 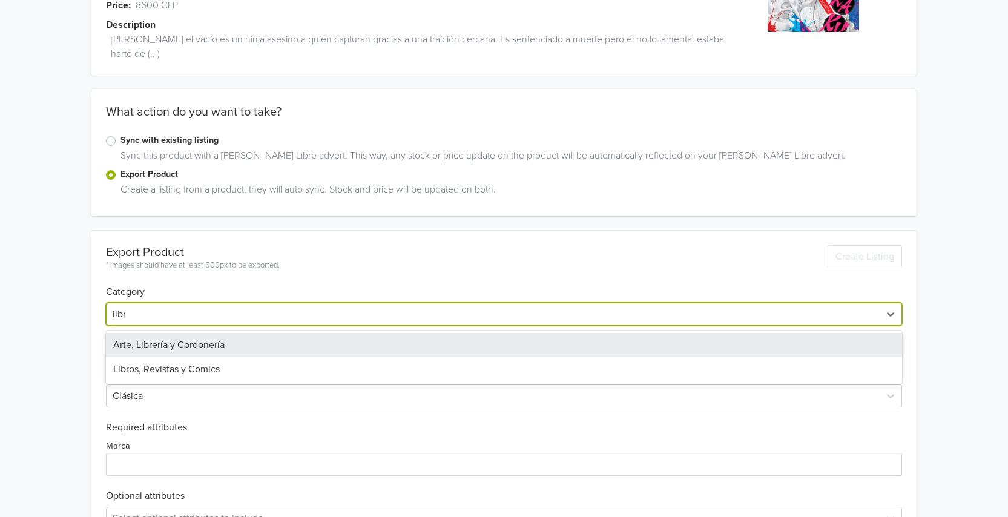 What do you see at coordinates (118, 446) in the screenshot?
I see `label: Marca` at bounding box center [118, 446].